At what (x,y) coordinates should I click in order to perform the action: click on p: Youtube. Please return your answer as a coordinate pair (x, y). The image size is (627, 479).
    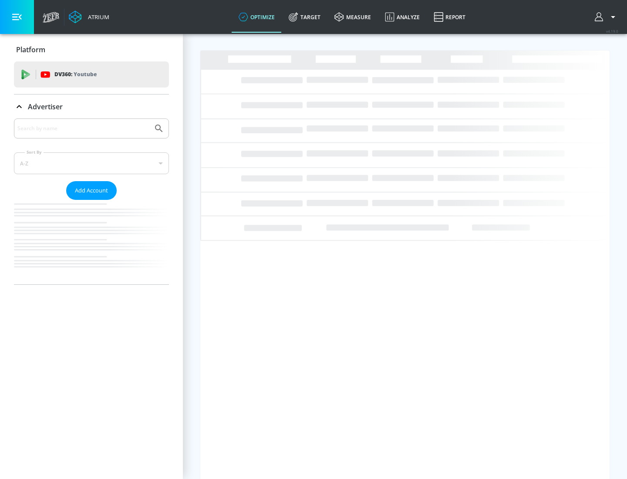
    Looking at the image, I should click on (85, 74).